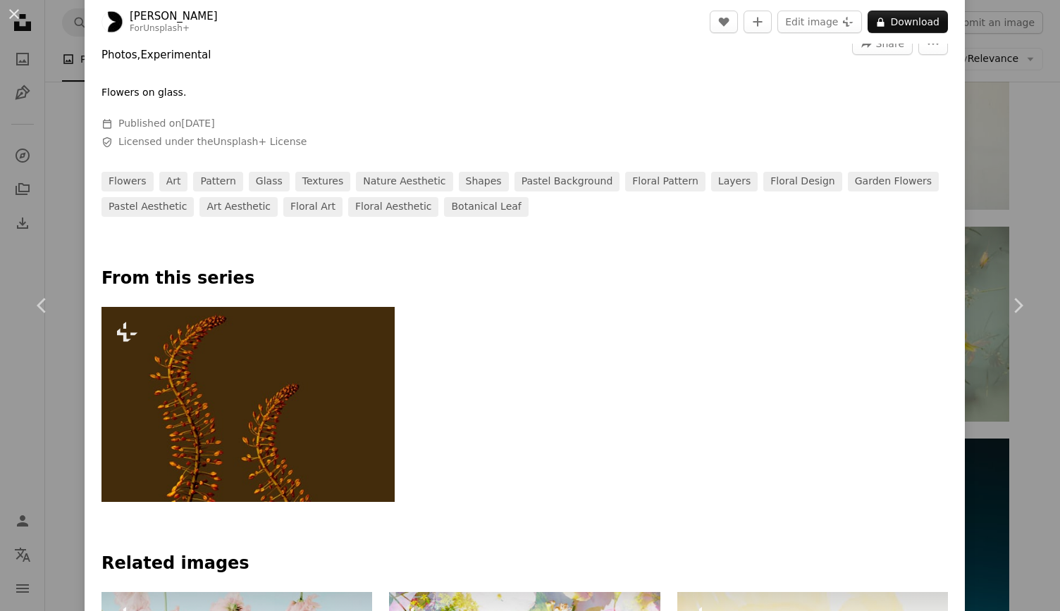 The height and width of the screenshot is (611, 1060). What do you see at coordinates (313, 207) in the screenshot?
I see `a: floral art` at bounding box center [313, 207].